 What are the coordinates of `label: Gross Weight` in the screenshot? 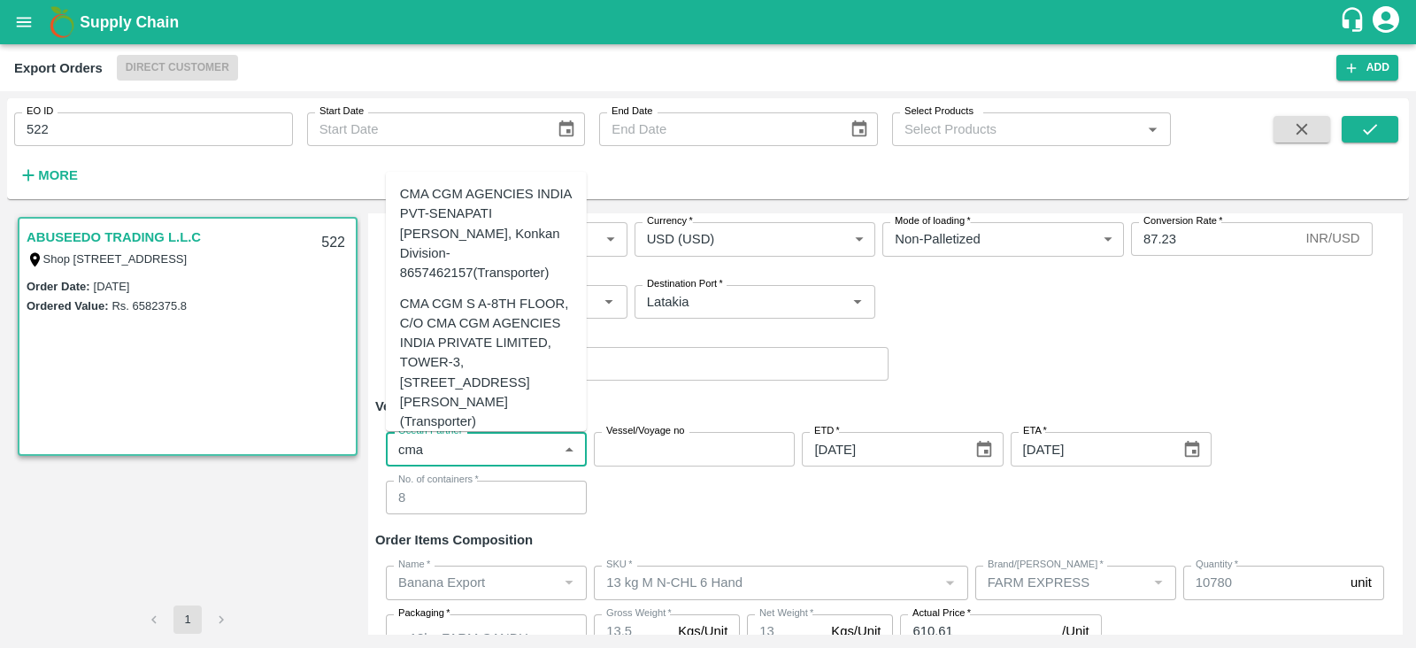 It's located at (639, 613).